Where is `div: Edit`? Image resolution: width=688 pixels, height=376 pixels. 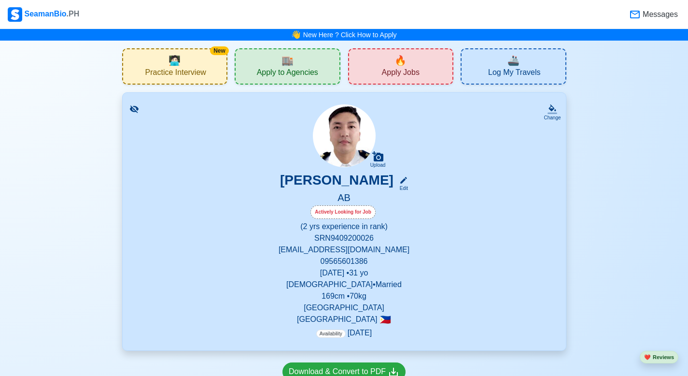 div: Edit is located at coordinates (402, 188).